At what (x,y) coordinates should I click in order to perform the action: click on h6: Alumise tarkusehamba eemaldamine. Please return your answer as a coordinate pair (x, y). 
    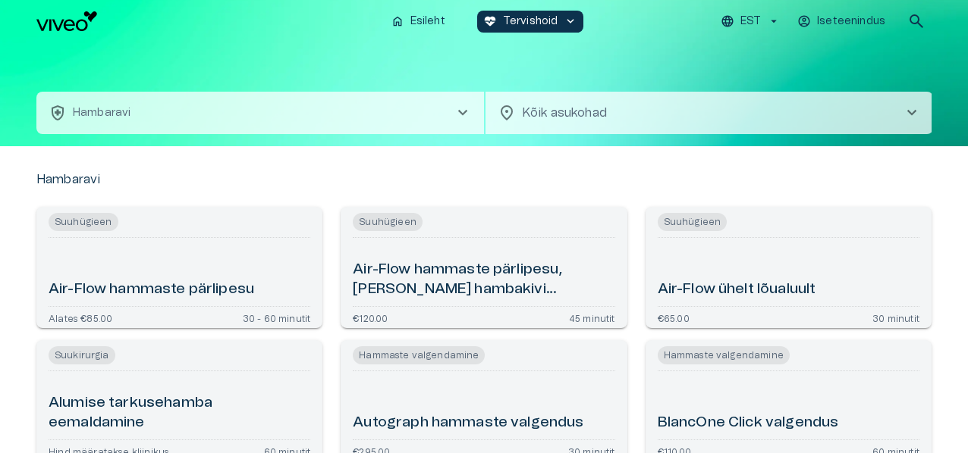
    Looking at the image, I should click on (179, 413).